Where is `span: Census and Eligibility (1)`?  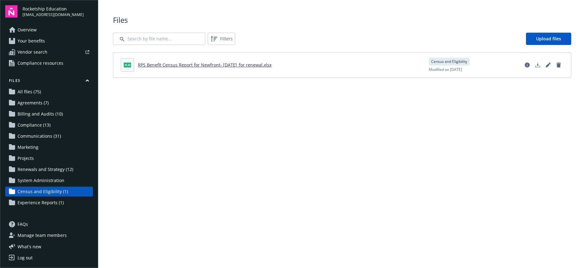
span: Census and Eligibility (1) is located at coordinates (43, 191).